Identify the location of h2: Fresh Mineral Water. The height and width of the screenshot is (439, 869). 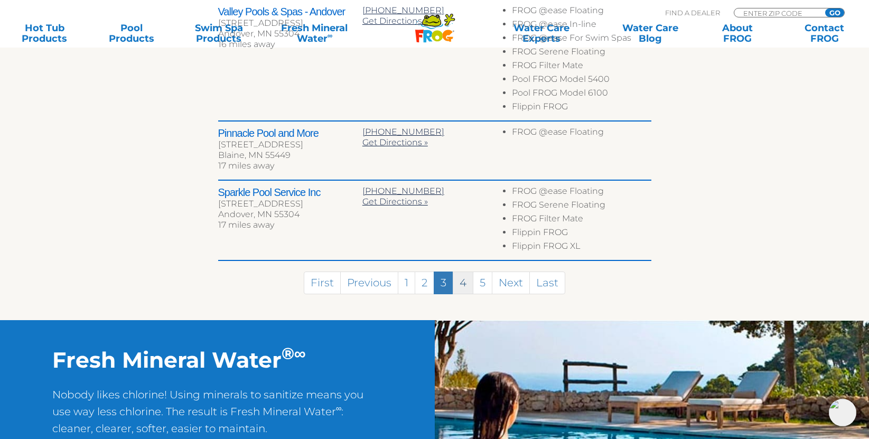
(217, 360).